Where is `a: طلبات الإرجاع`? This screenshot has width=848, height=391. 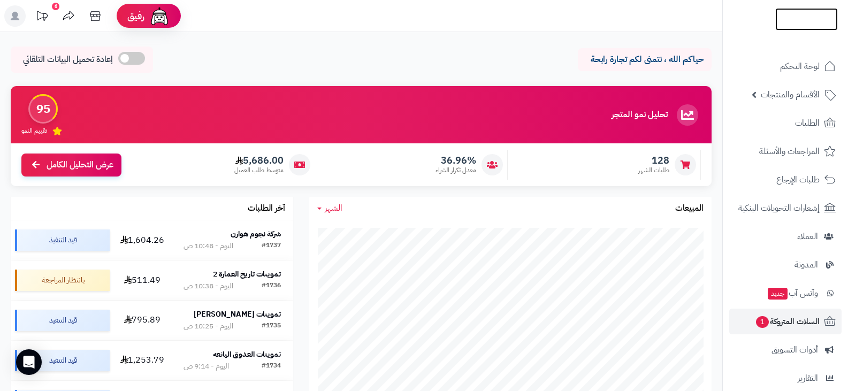
a: طلبات الإرجاع is located at coordinates (786, 180).